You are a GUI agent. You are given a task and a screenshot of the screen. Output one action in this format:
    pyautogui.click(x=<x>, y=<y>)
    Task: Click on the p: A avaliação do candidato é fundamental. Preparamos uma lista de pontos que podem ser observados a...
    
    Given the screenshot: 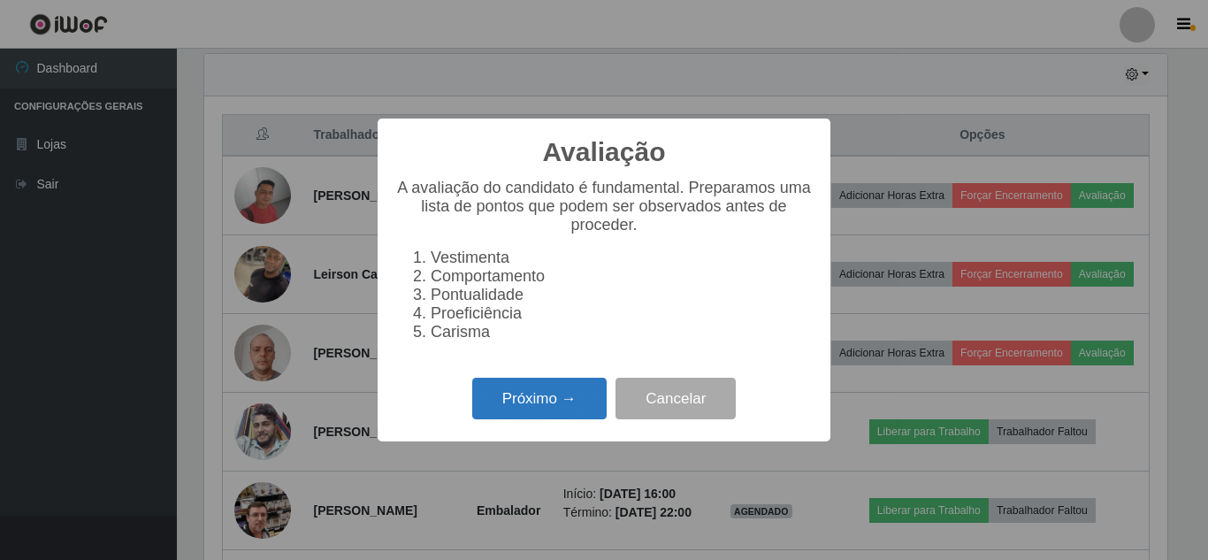 What is the action you would take?
    pyautogui.click(x=604, y=206)
    